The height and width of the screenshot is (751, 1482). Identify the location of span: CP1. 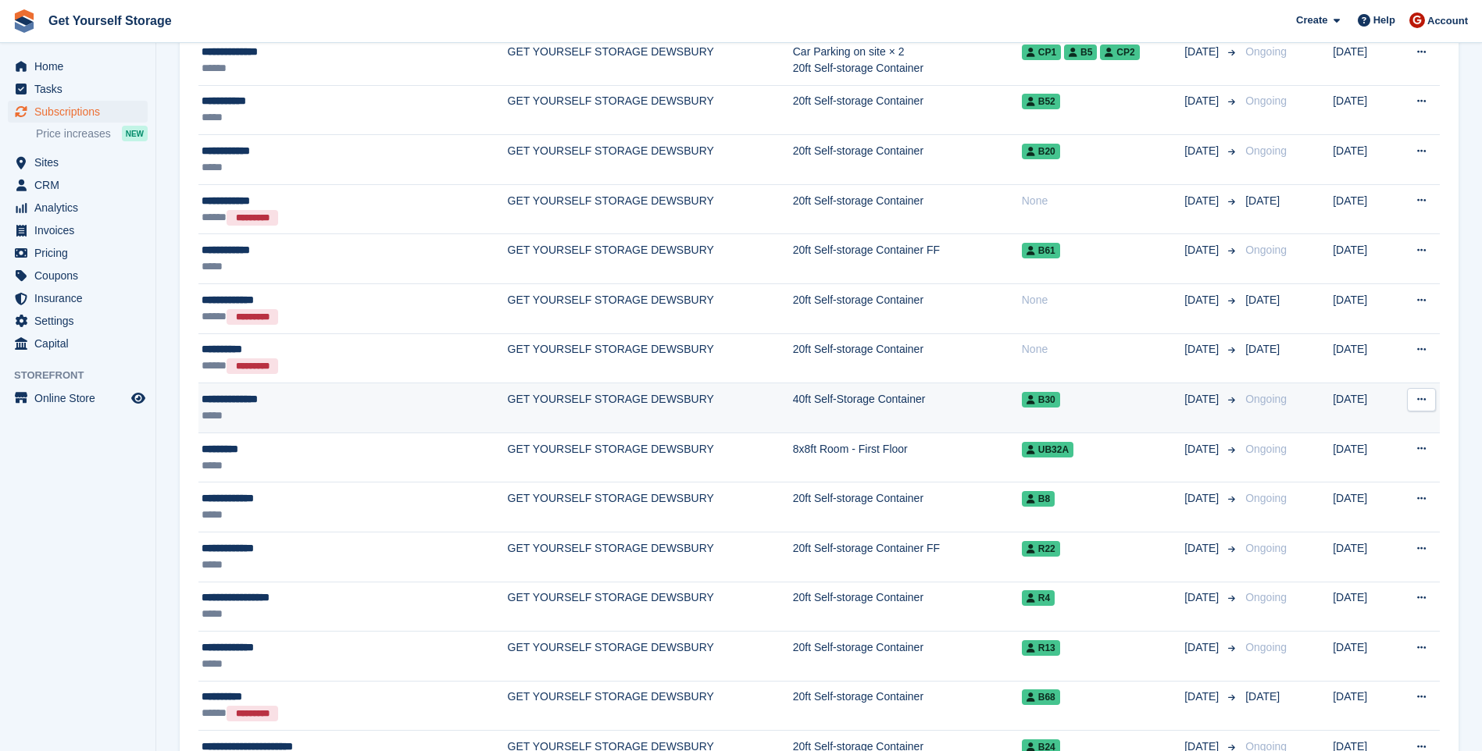
(1041, 52).